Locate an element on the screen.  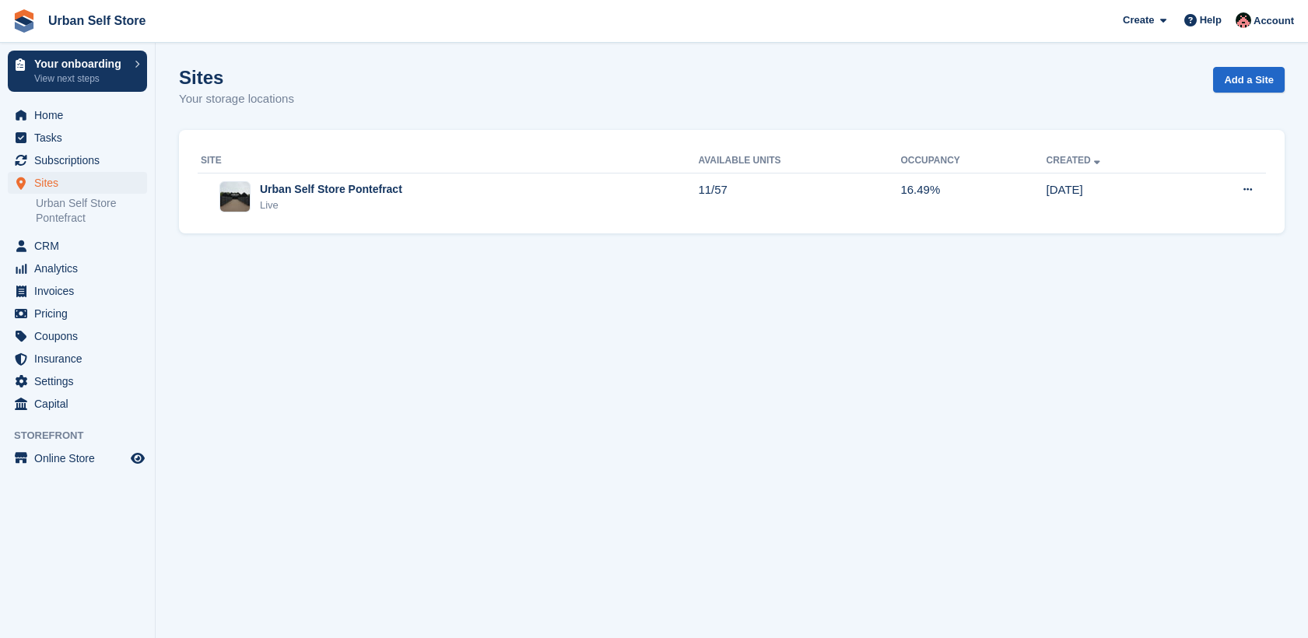
img: Josh Marshall is located at coordinates (1243, 20).